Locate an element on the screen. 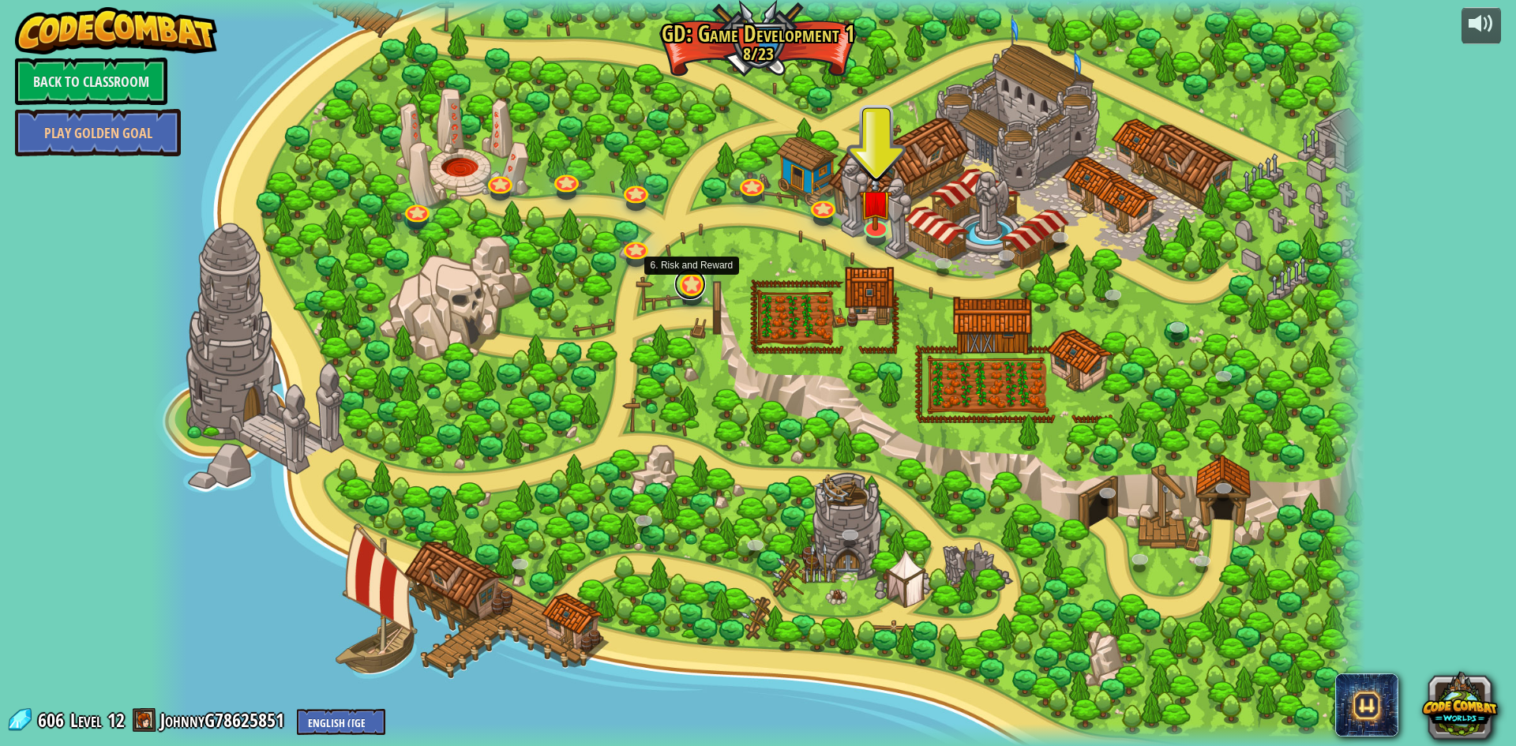 Image resolution: width=1516 pixels, height=746 pixels. span: Level is located at coordinates (86, 720).